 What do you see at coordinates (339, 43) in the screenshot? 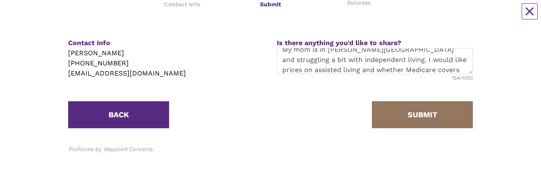
I see `span: Is there anything you'd like to share?` at bounding box center [339, 43].